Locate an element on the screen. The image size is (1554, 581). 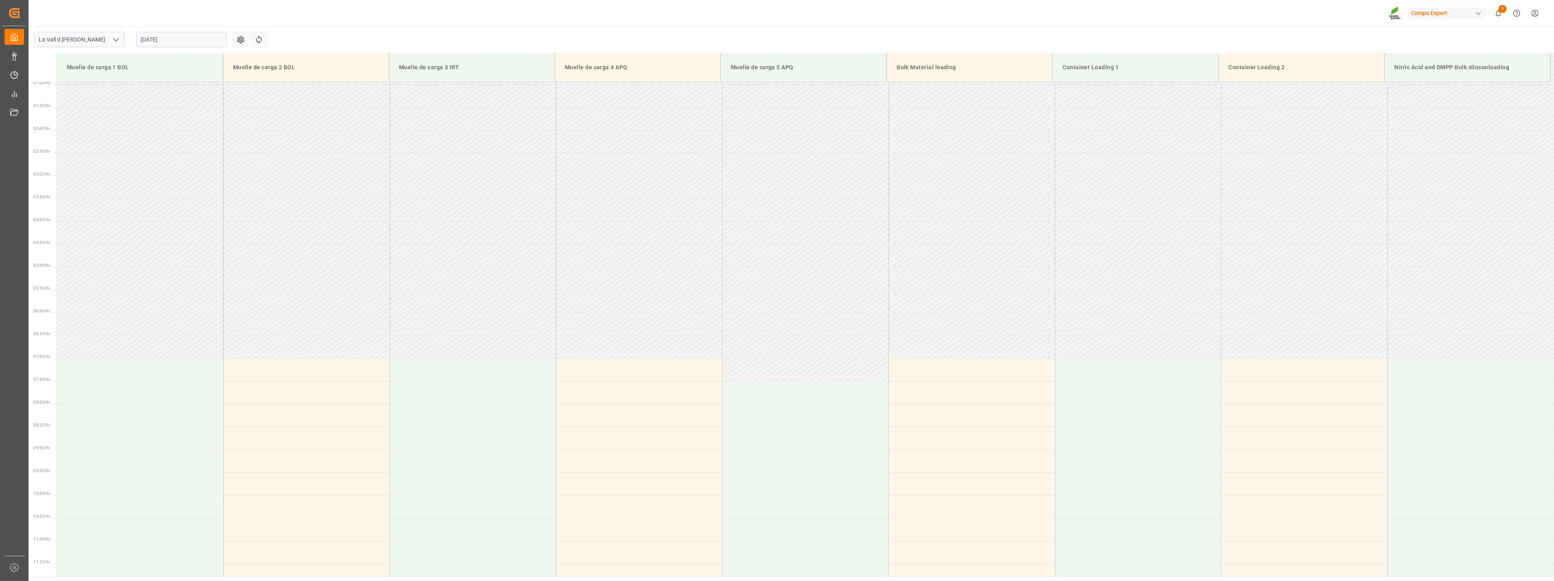
span: 08:00 Hr is located at coordinates (42, 402).